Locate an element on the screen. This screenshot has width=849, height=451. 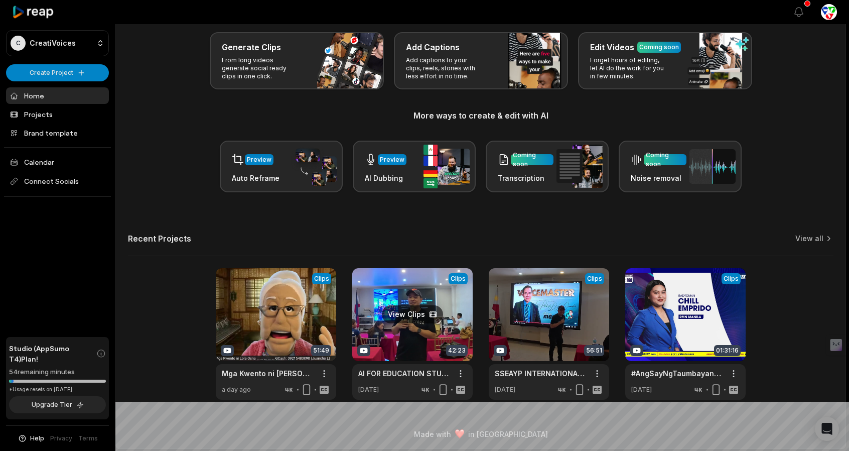
div: Open Intercom Messenger is located at coordinates (827, 429).